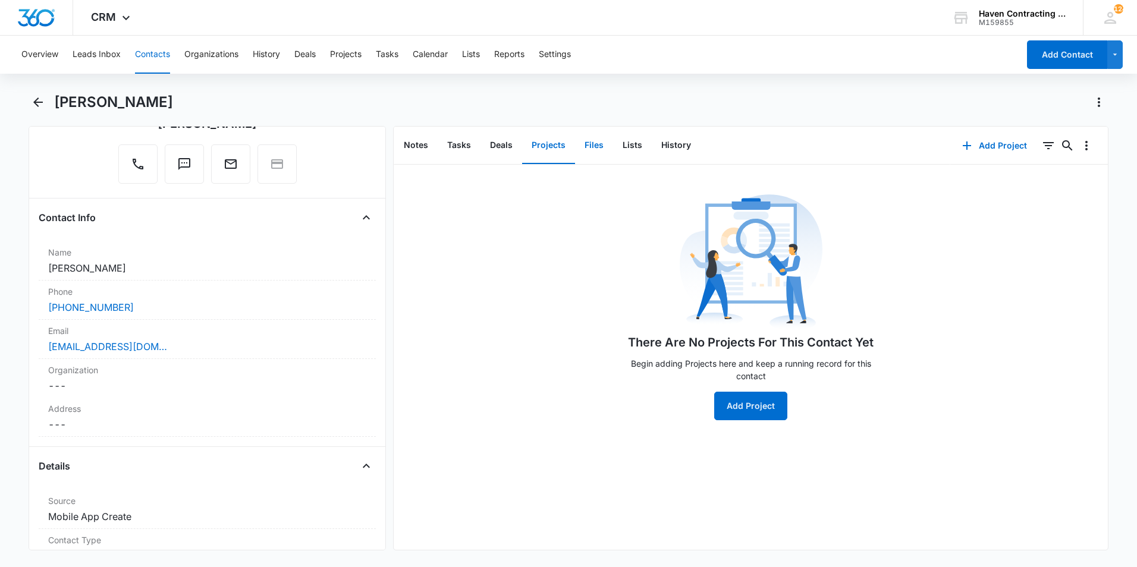 The image size is (1137, 567). What do you see at coordinates (207, 417) in the screenshot?
I see `div: Address---` at bounding box center [207, 417].